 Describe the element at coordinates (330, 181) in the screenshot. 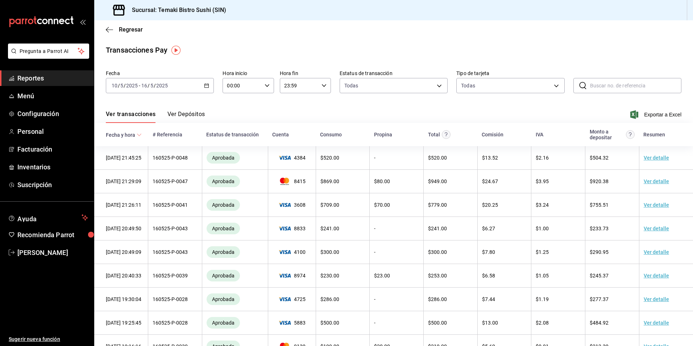

I see `span: $ 869.00` at that location.